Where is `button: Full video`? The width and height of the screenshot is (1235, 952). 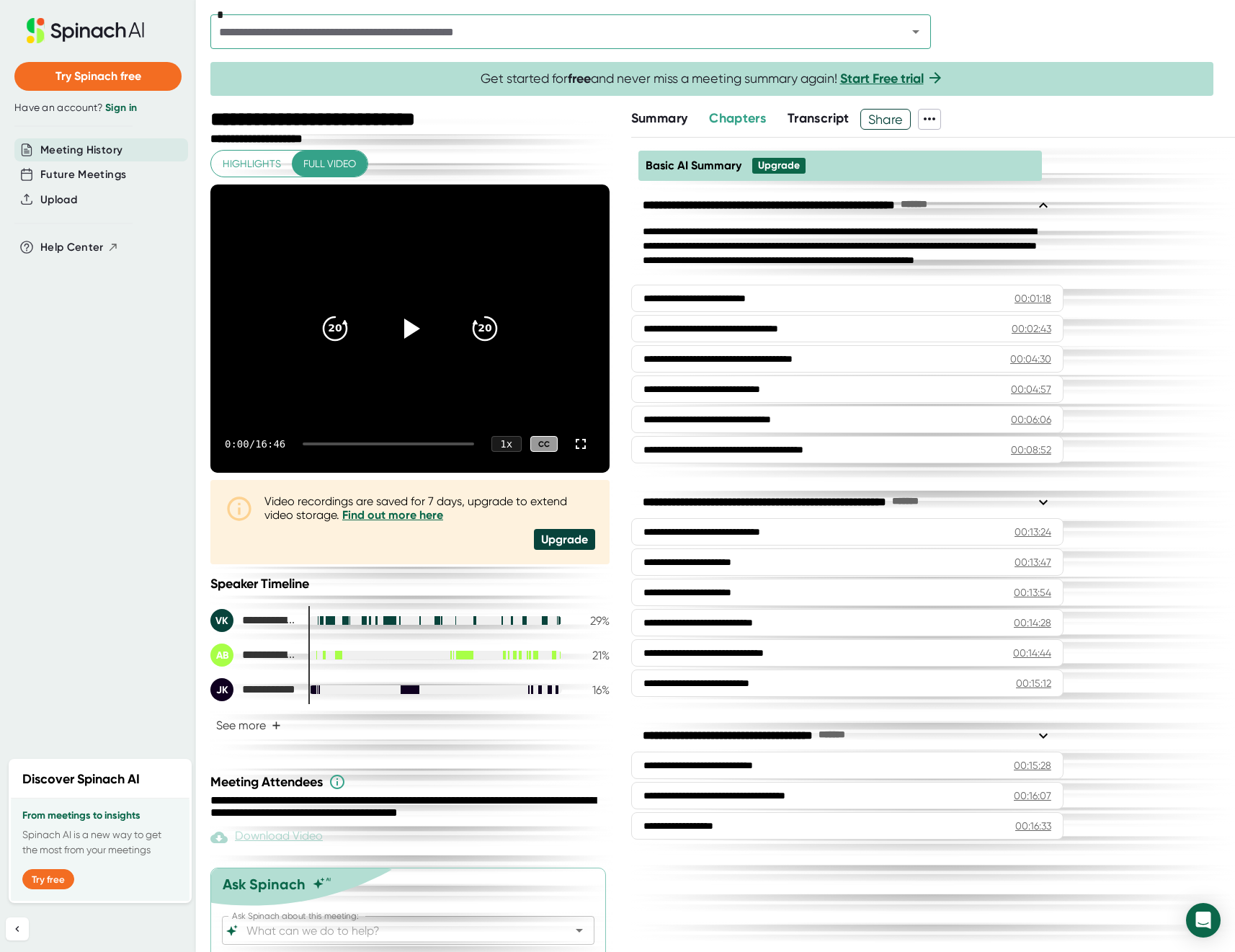 button: Full video is located at coordinates (329, 164).